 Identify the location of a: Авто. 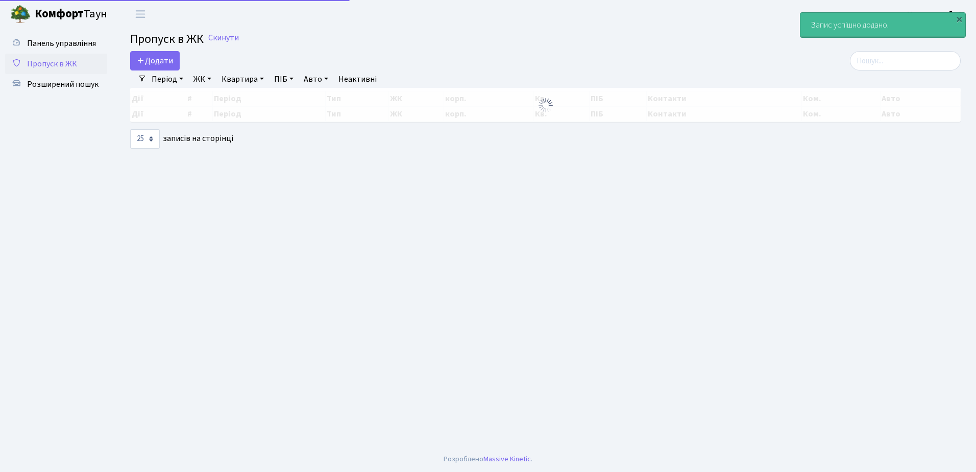
(316, 79).